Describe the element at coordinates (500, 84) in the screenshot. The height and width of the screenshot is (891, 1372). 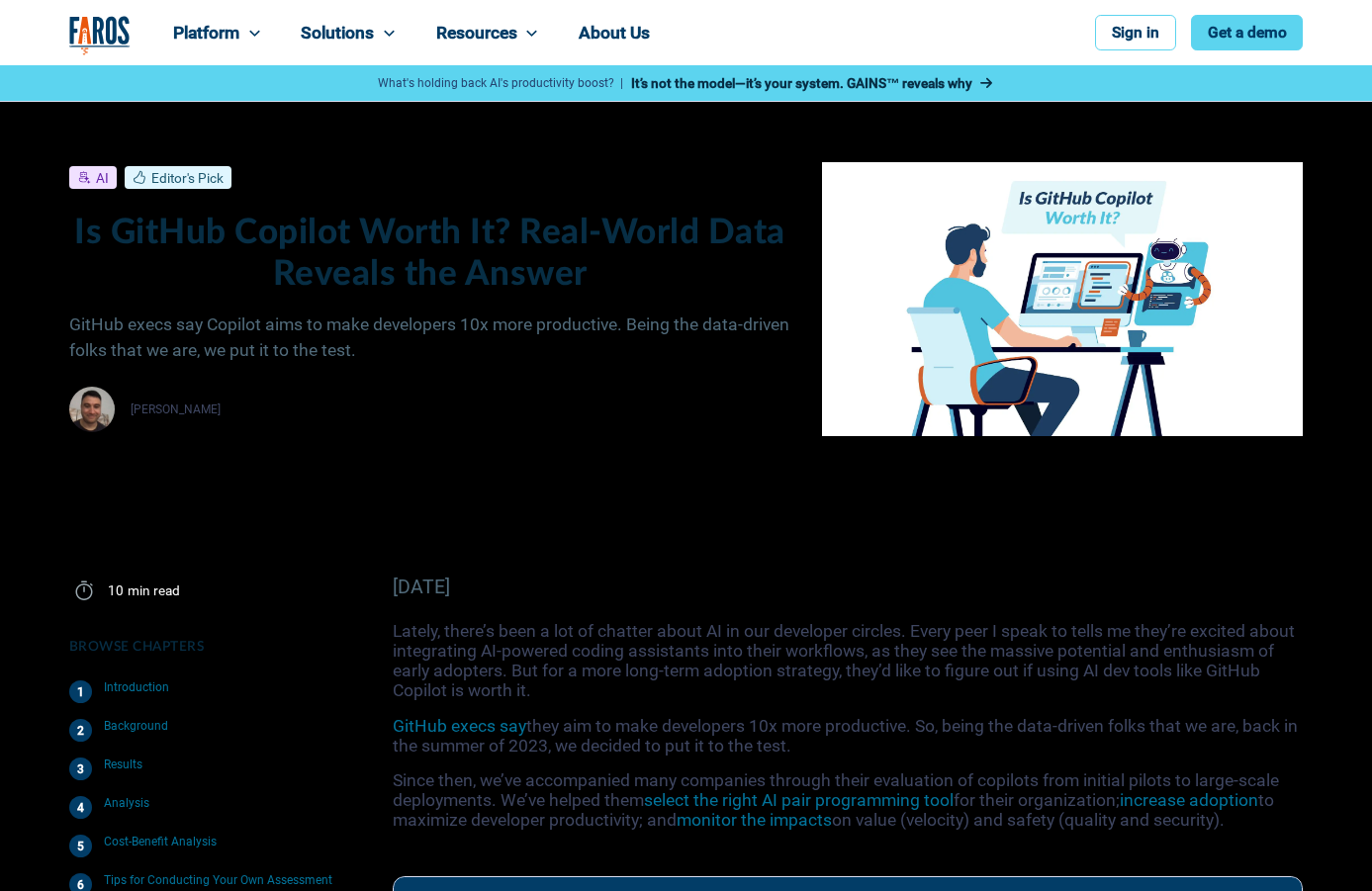
I see `p: What's holding back AI's productivity boost? |` at that location.